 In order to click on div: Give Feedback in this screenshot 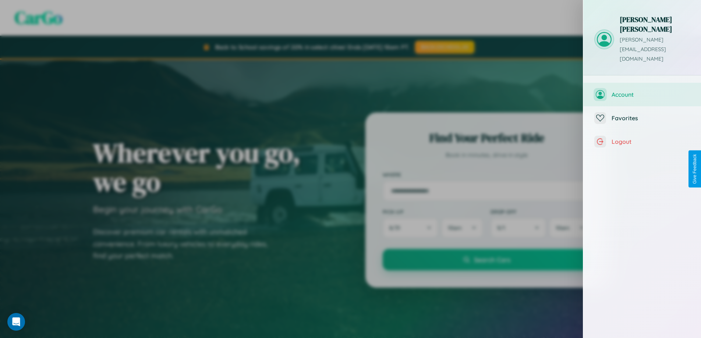, I will do `click(695, 169)`.